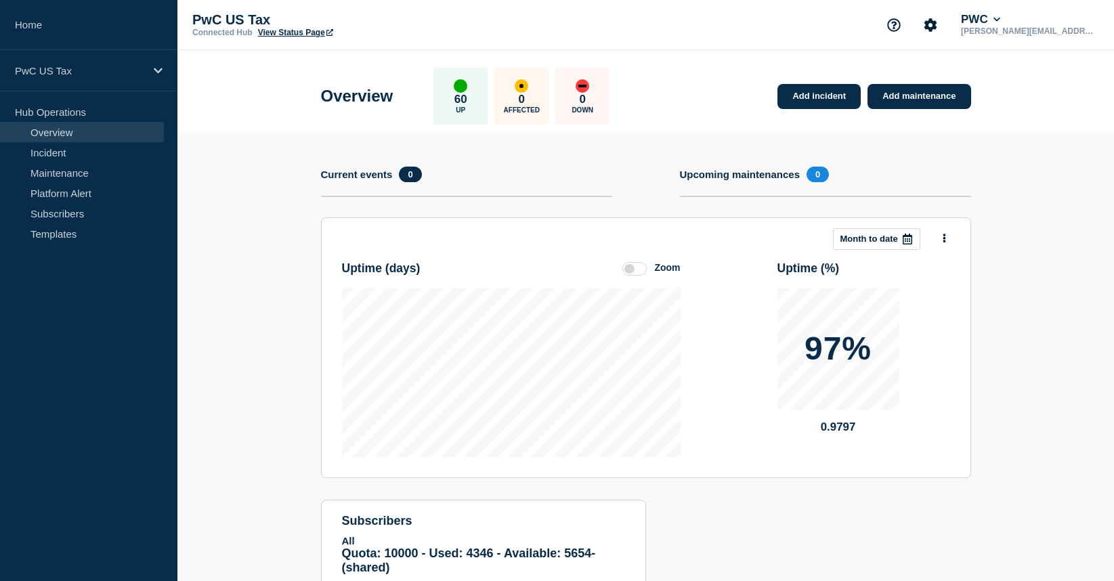 The height and width of the screenshot is (581, 1114). What do you see at coordinates (582, 110) in the screenshot?
I see `p: Down` at bounding box center [582, 110].